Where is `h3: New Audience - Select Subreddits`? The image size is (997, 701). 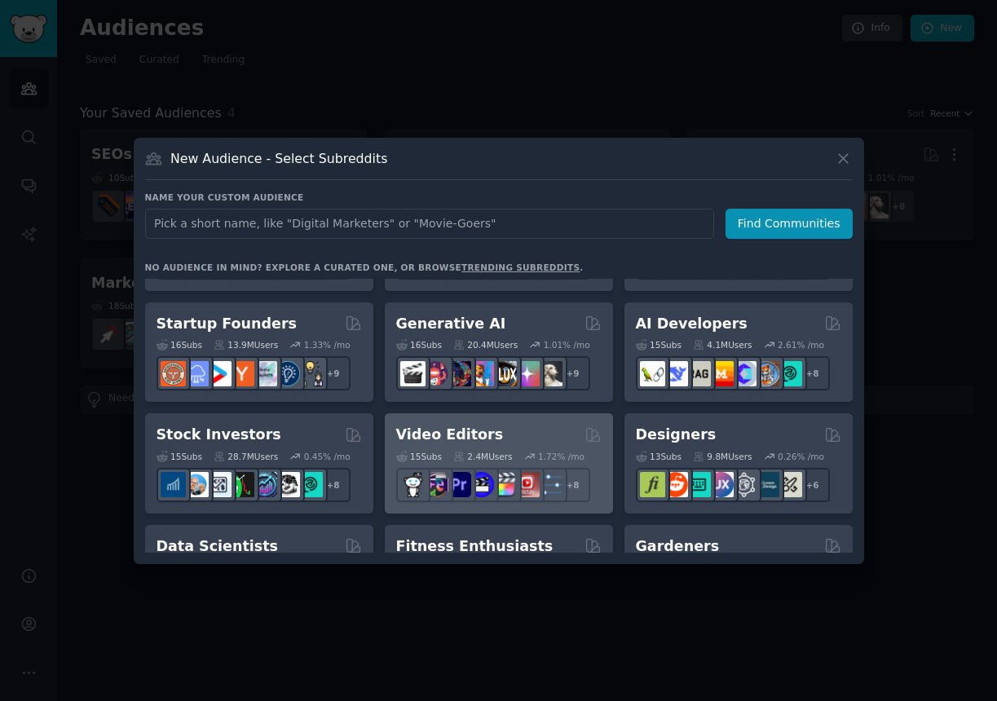
h3: New Audience - Select Subreddits is located at coordinates (279, 158).